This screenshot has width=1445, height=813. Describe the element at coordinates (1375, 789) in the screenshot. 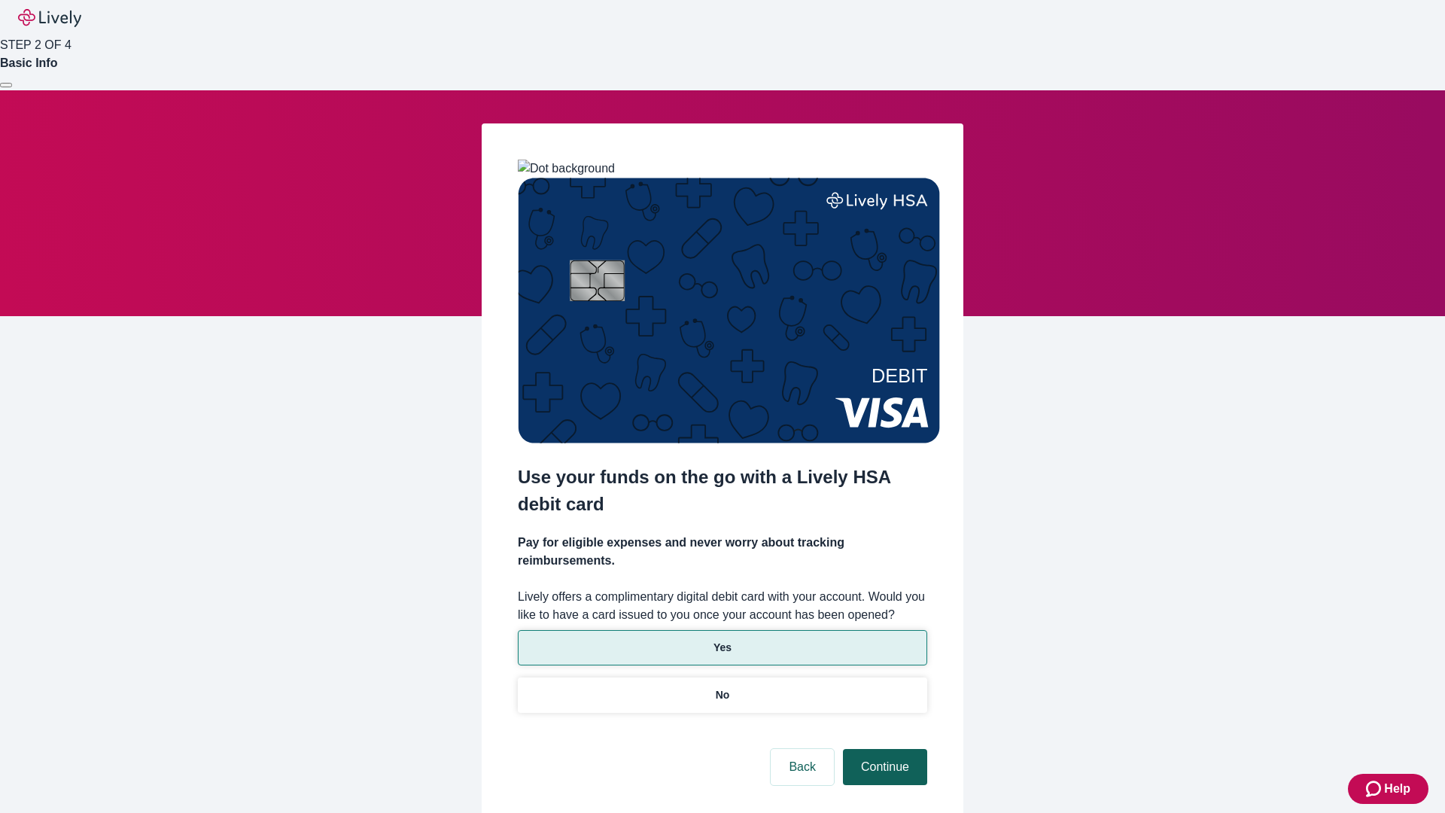

I see `svg: Zendesk support icon` at that location.